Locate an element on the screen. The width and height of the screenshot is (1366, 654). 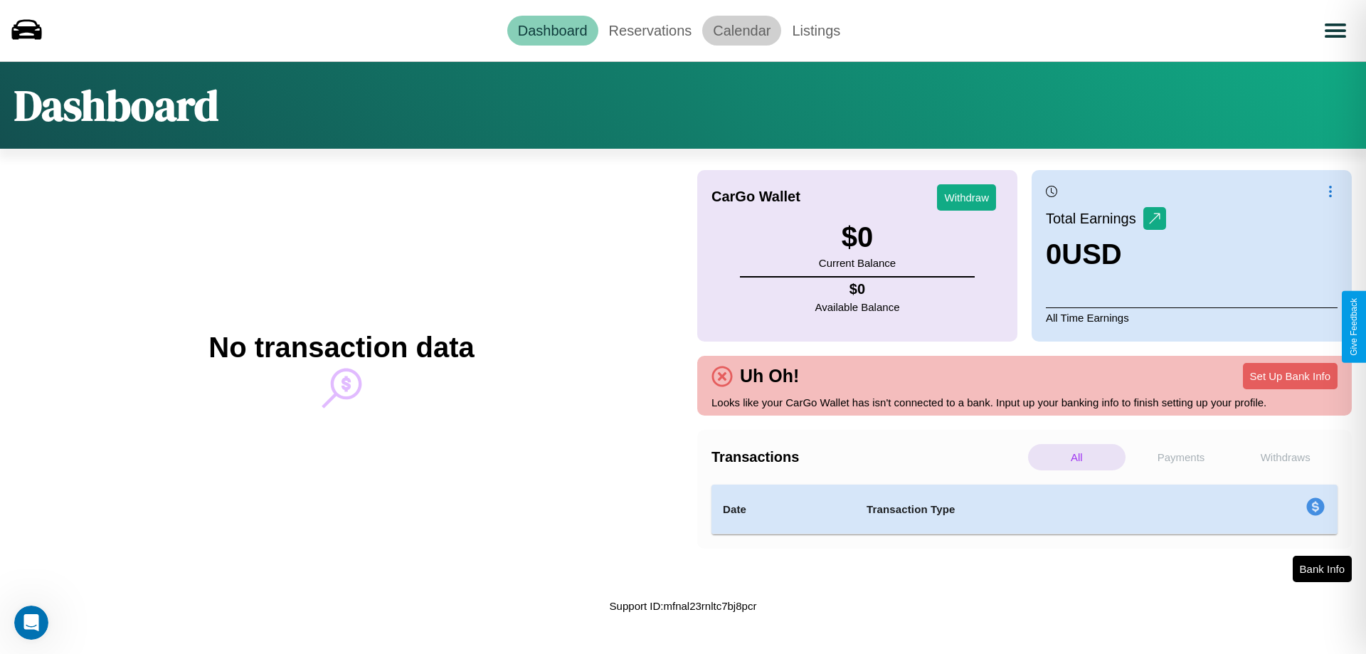
p: Looks like your CarGo Wallet has isn't connected to a bank. Input up your banking info to finish ... is located at coordinates (1024, 402).